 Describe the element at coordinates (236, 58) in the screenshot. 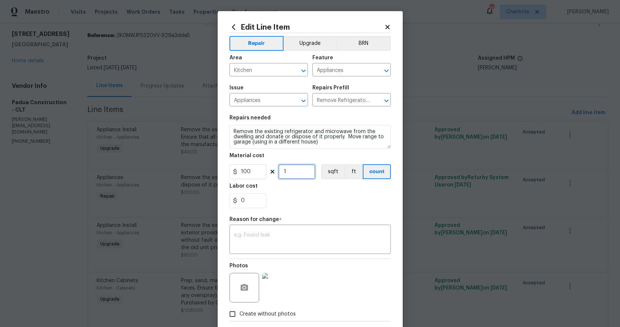

I see `h5: Area` at that location.